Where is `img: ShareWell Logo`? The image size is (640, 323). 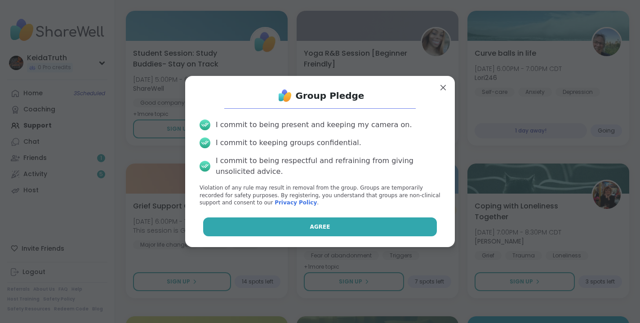 img: ShareWell Logo is located at coordinates (285, 96).